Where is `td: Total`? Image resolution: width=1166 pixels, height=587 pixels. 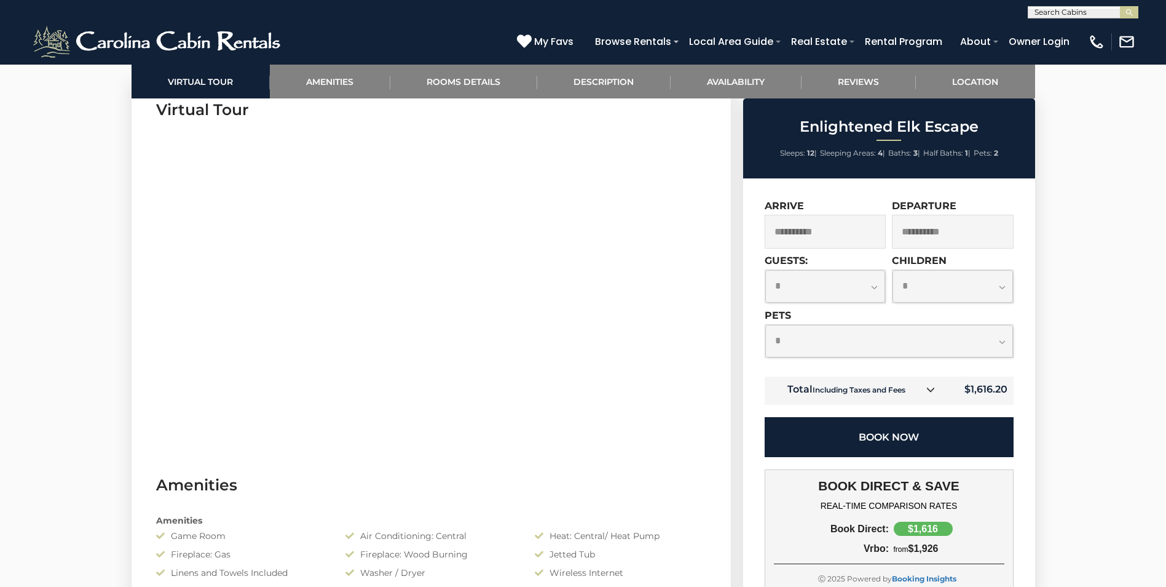 td: Total is located at coordinates (855, 390).